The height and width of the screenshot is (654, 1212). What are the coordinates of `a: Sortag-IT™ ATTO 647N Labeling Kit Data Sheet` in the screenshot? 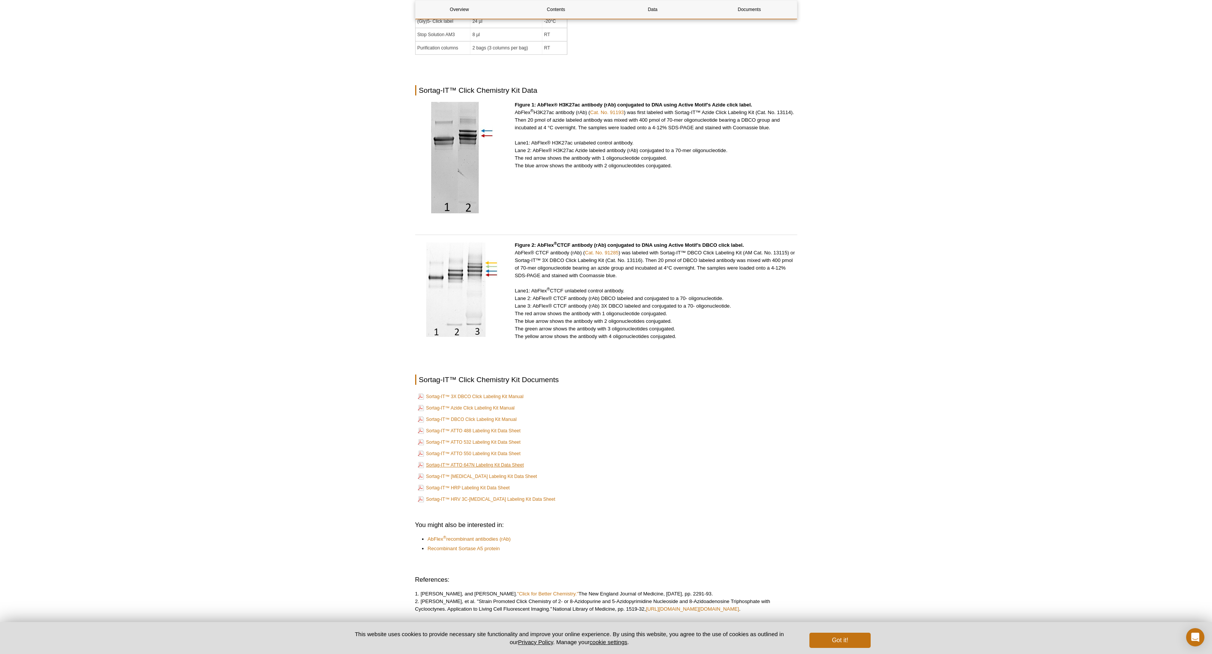 It's located at (471, 465).